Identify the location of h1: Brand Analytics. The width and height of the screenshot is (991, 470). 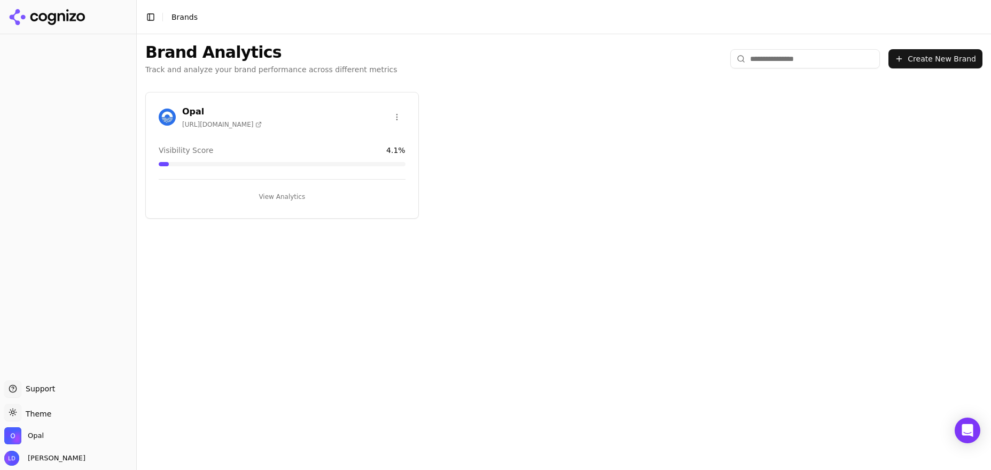
(271, 52).